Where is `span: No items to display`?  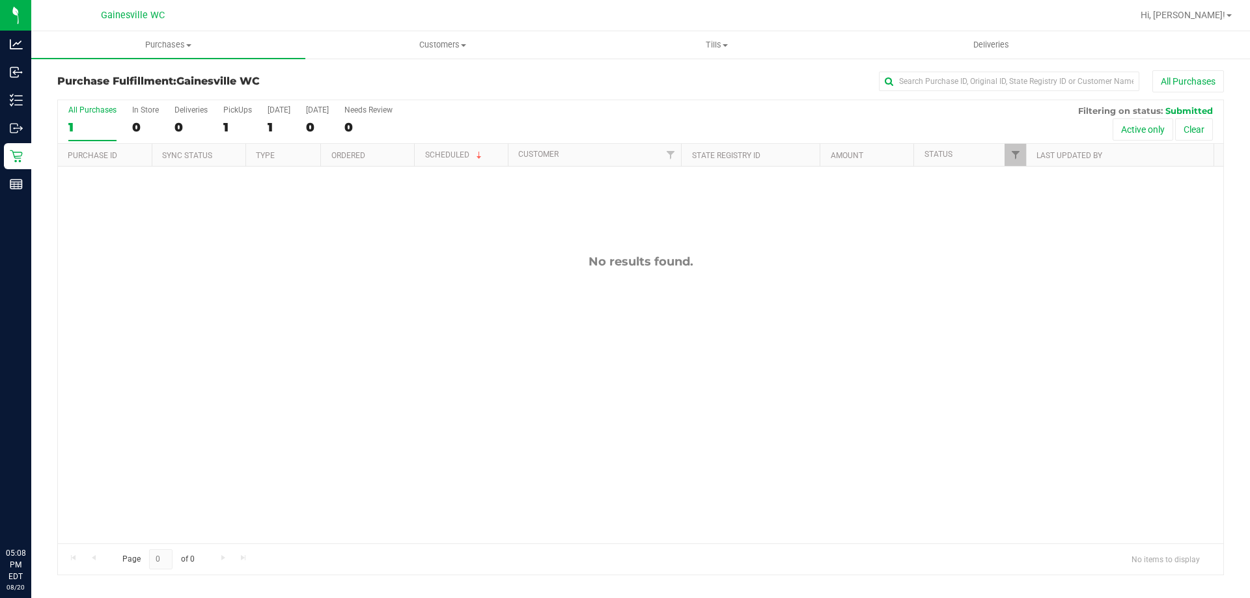
span: No items to display is located at coordinates (1165, 559).